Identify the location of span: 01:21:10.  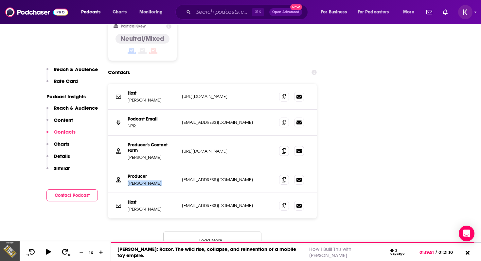
(448, 252).